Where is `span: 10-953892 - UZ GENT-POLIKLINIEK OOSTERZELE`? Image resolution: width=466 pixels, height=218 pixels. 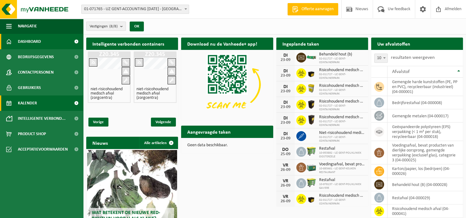 span: 10-953892 - UZ GENT-POLIKLINIEK OOSTERZELE is located at coordinates (342, 155).